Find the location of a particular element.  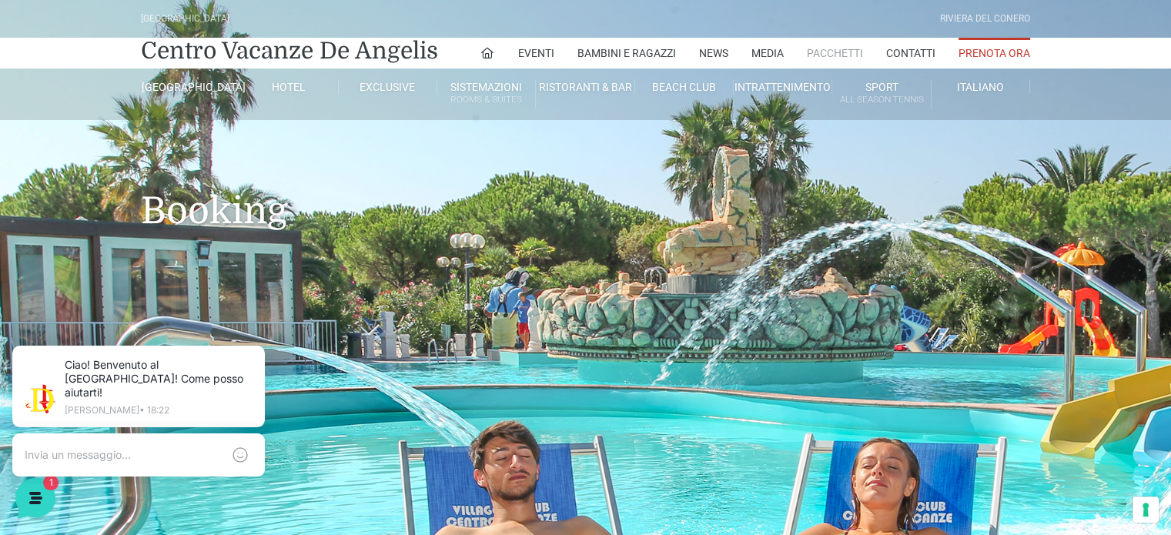

small: All Season Tennis is located at coordinates (881, 99).